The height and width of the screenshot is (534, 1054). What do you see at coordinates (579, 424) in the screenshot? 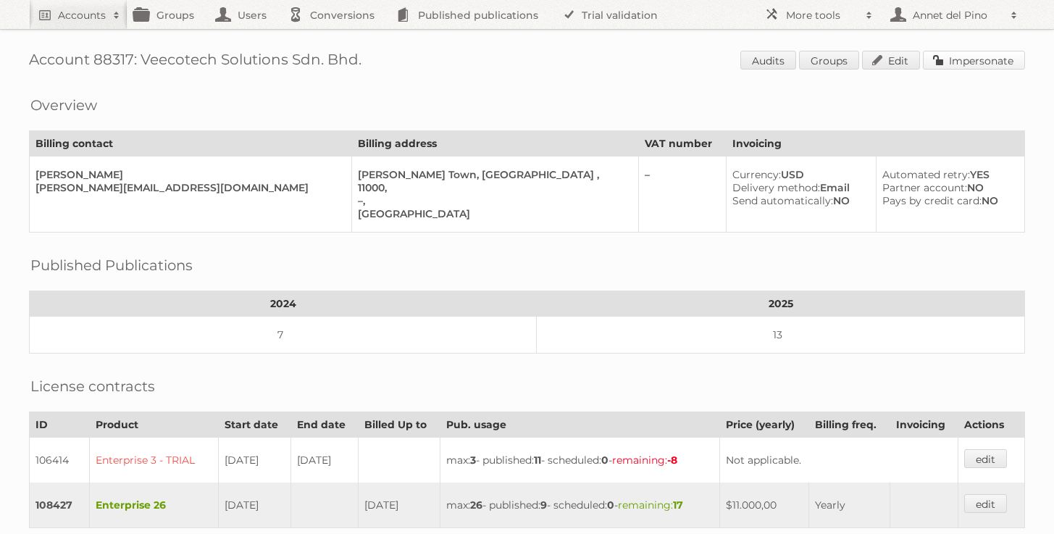
I see `th: Pub. usage` at bounding box center [579, 424].